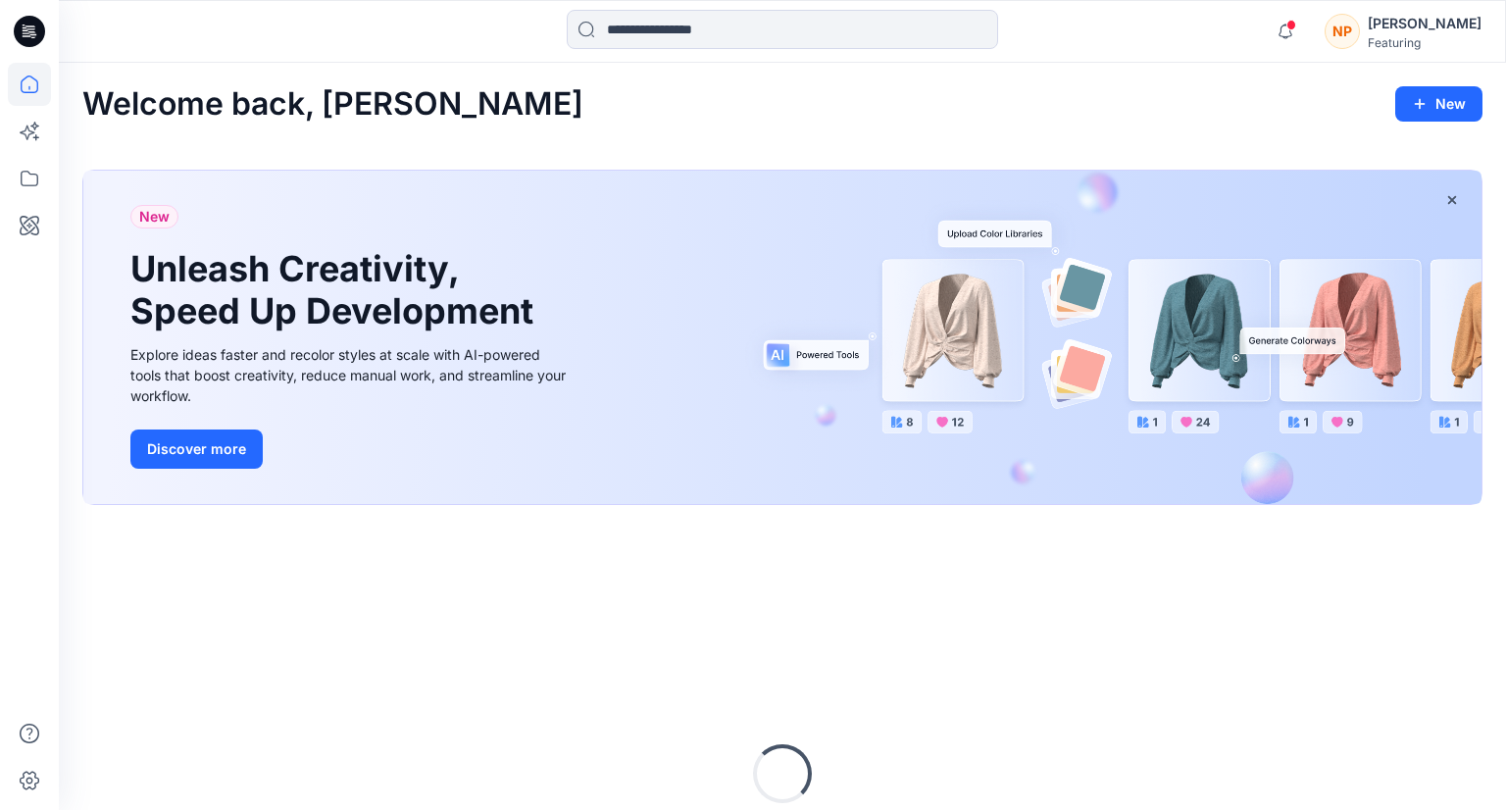 This screenshot has width=1506, height=810. What do you see at coordinates (1342, 31) in the screenshot?
I see `div: NP` at bounding box center [1342, 31].